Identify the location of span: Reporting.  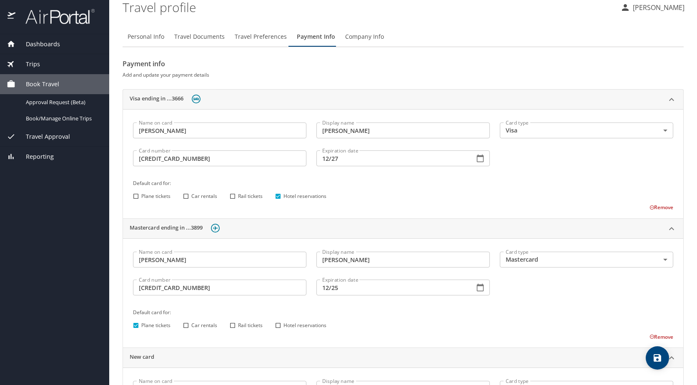
(35, 157).